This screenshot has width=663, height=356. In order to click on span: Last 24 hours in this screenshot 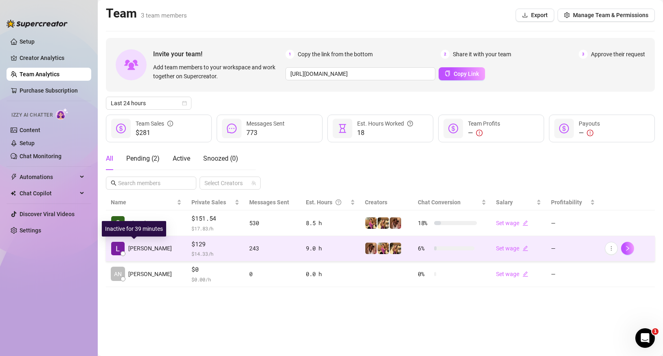, I will do `click(149, 103)`.